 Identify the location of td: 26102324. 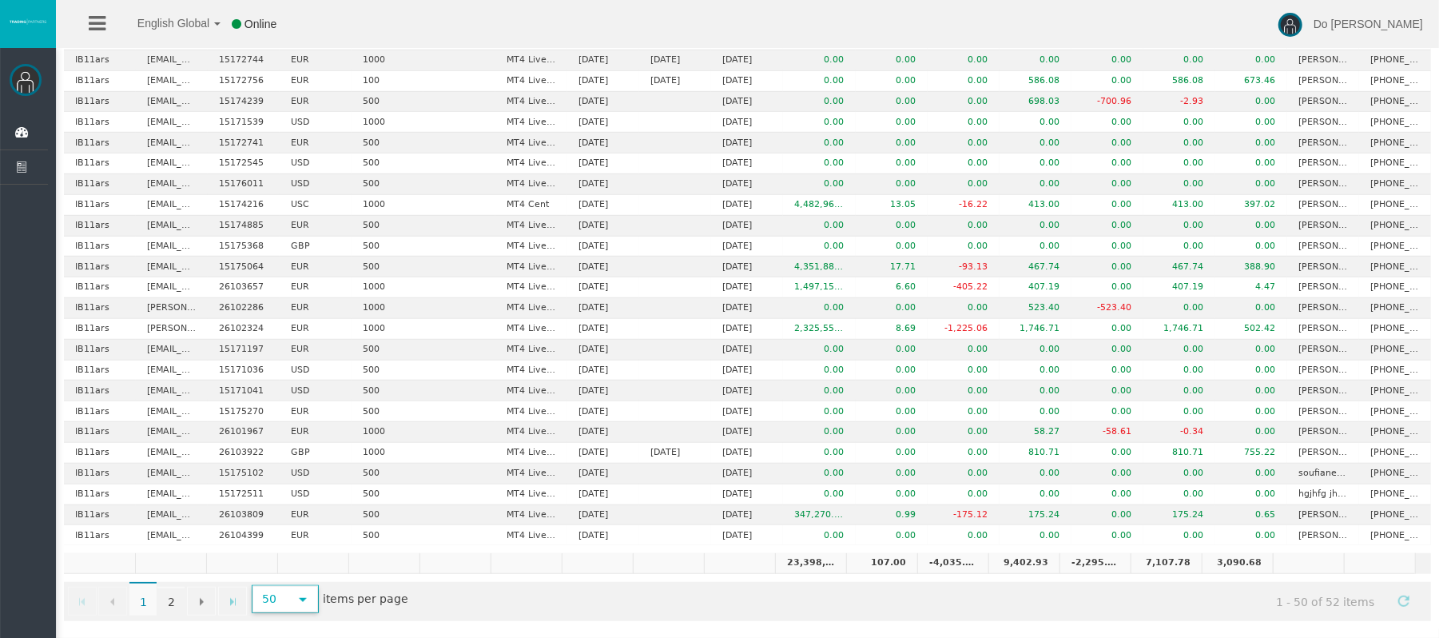
(244, 329).